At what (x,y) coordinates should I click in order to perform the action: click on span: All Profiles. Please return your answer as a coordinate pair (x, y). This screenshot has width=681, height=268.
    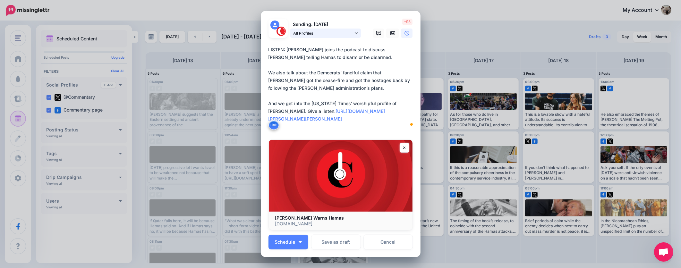
    Looking at the image, I should click on (323, 33).